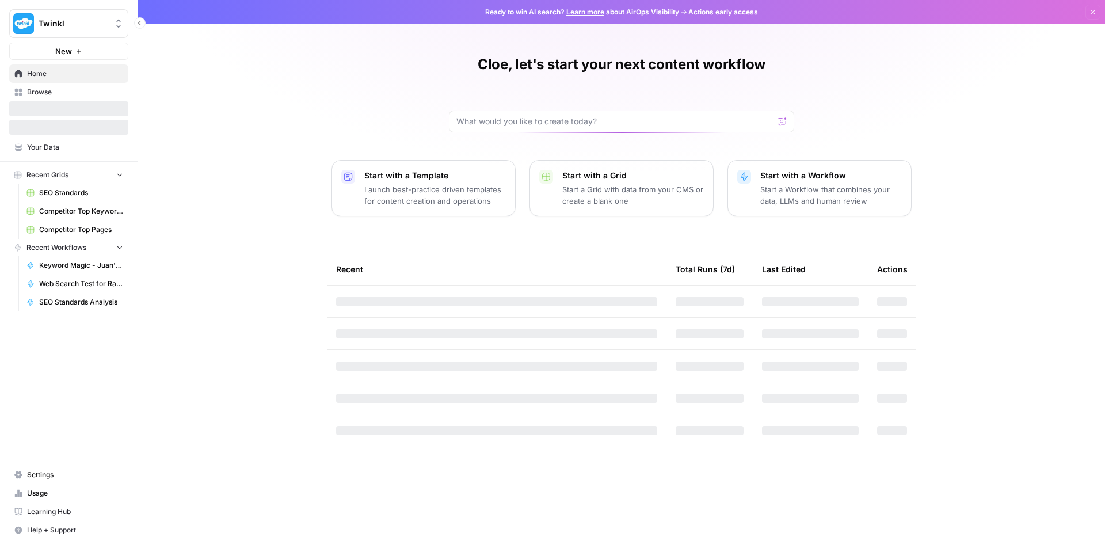 This screenshot has height=544, width=1105. Describe the element at coordinates (81, 265) in the screenshot. I see `span: Keyword Magic - Juan's Test` at that location.